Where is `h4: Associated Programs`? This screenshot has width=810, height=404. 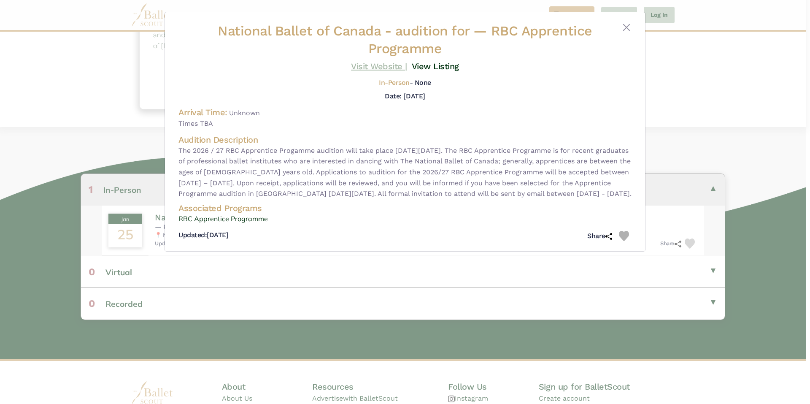 h4: Associated Programs is located at coordinates (405, 208).